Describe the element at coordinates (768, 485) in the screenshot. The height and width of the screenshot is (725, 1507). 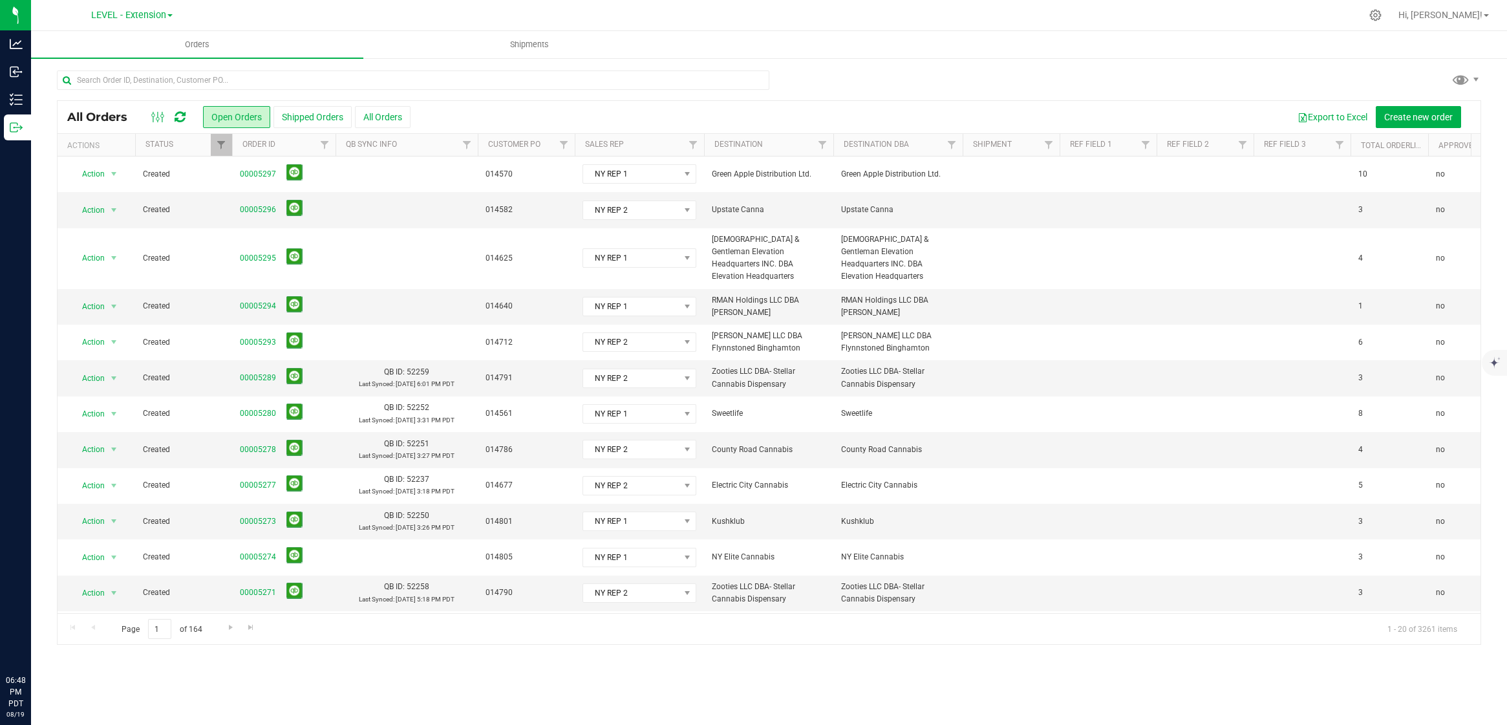
I see `span: Electric City Cannabis` at that location.